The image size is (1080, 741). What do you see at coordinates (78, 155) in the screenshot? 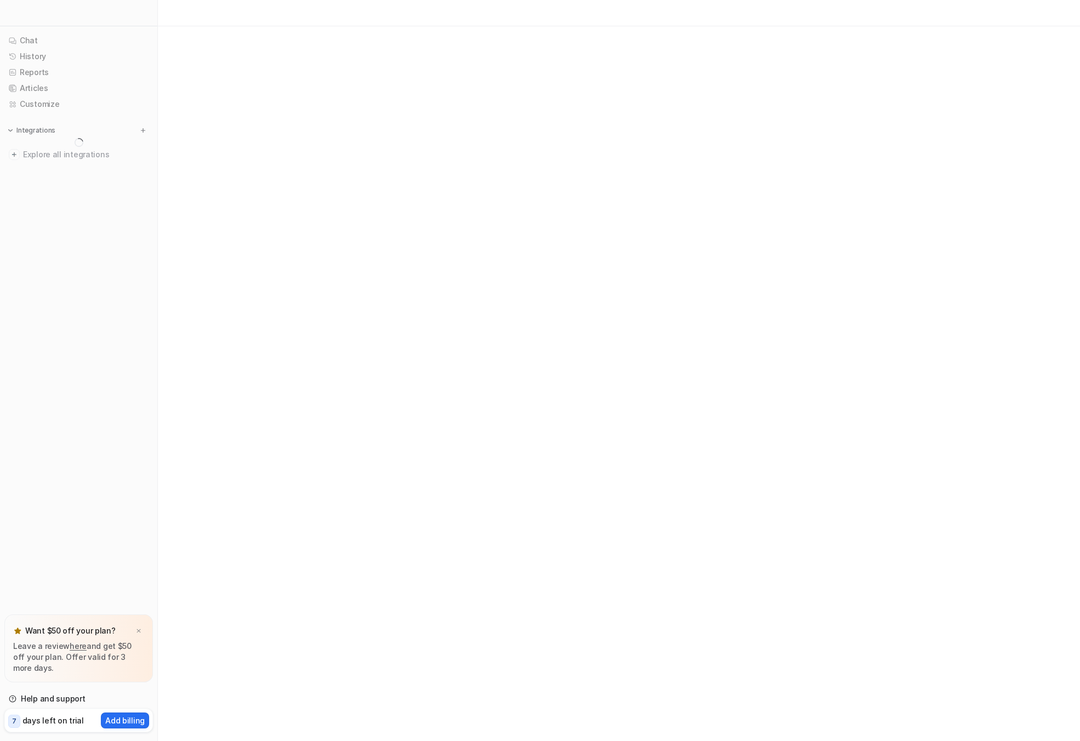
I see `a: Explore all integrations` at bounding box center [78, 155].